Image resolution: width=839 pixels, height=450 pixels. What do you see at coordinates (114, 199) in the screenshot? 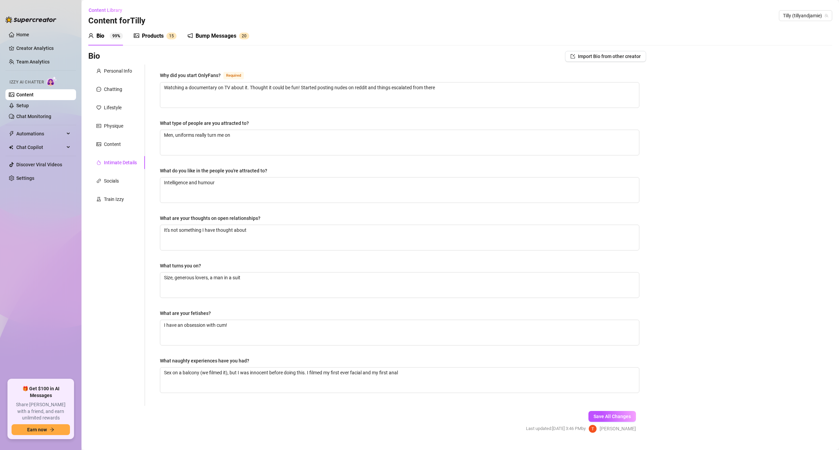
I see `div: Train Izzy` at bounding box center [114, 199].